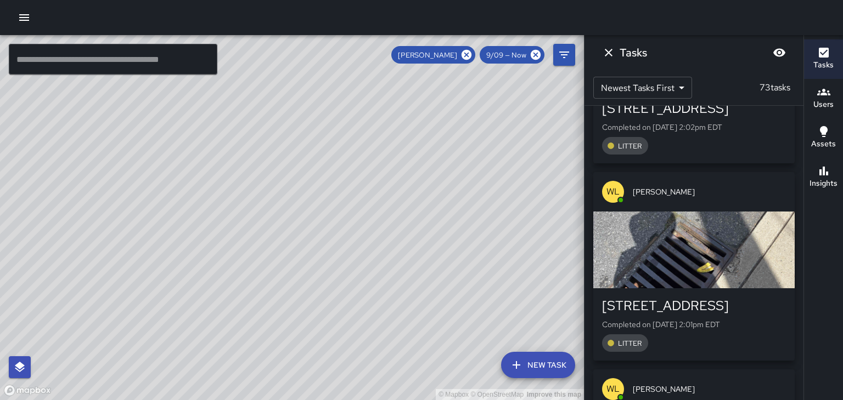 This screenshot has height=400, width=843. What do you see at coordinates (823, 184) in the screenshot?
I see `h6: Insights` at bounding box center [823, 184].